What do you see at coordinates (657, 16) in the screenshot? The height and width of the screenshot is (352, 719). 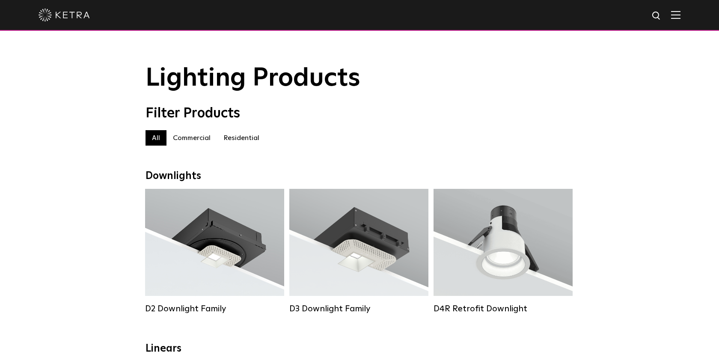 I see `img: search icon` at bounding box center [657, 16].